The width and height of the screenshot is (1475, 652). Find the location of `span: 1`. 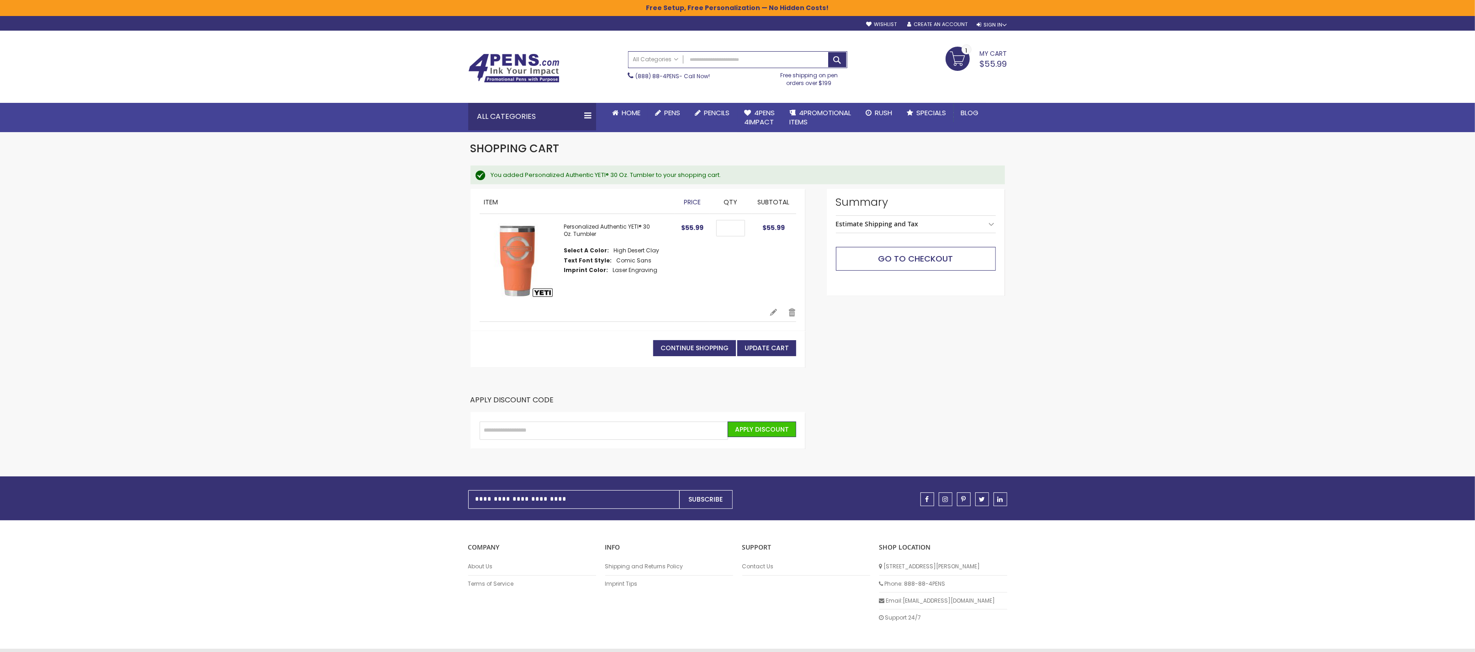

span: 1 is located at coordinates (967, 50).